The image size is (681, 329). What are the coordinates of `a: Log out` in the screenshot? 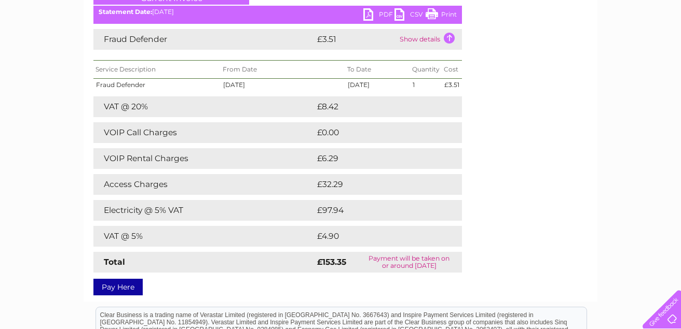 It's located at (658, 48).